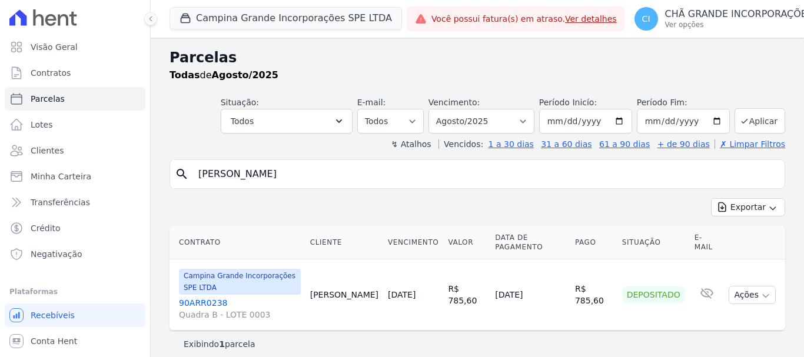 The width and height of the screenshot is (804, 357). I want to click on th: Valor, so click(467, 242).